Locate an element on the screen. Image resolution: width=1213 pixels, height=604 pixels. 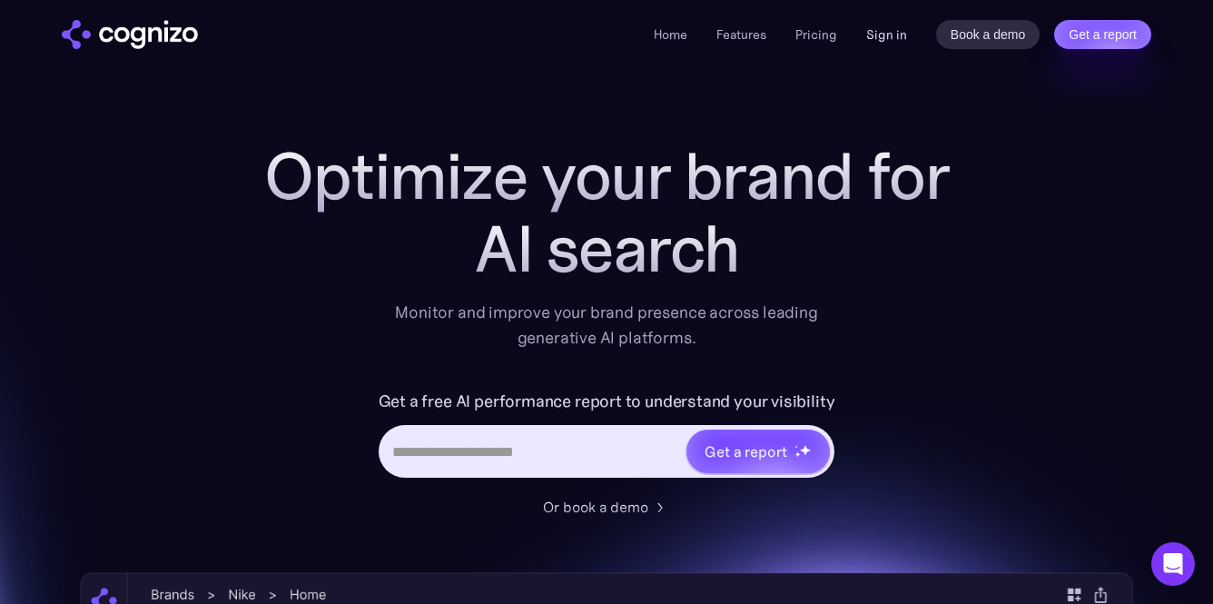
a: Pricing is located at coordinates (816, 34).